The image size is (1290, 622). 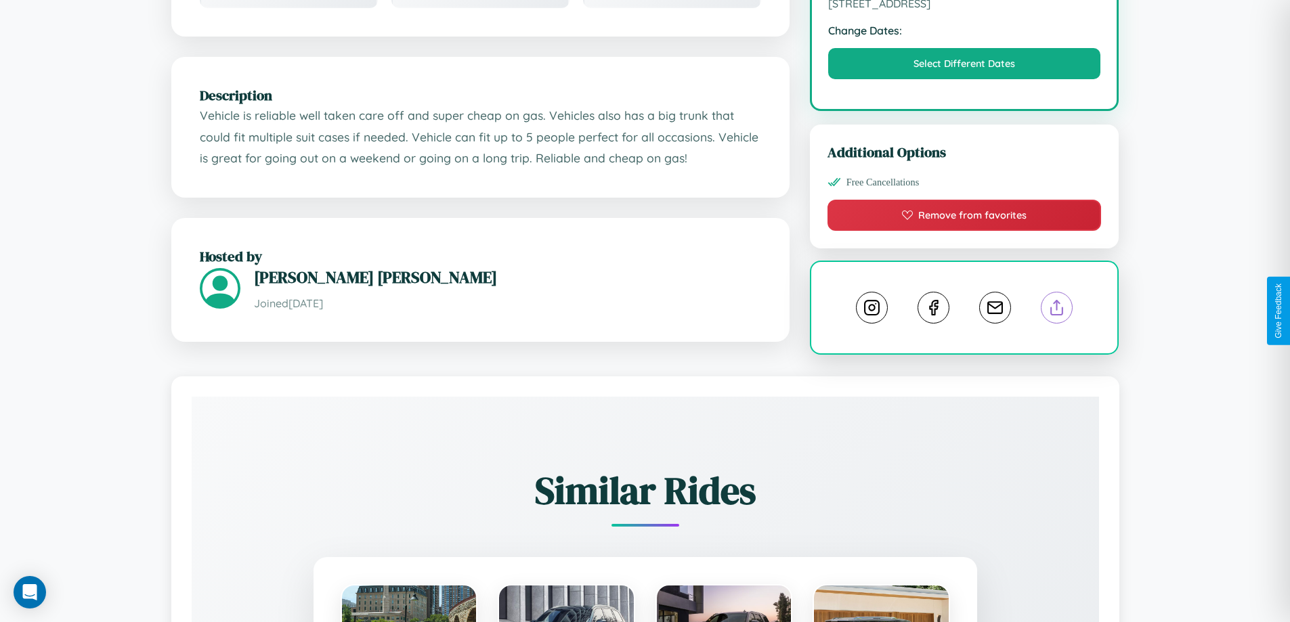 I want to click on h2: Similar Rides, so click(x=645, y=490).